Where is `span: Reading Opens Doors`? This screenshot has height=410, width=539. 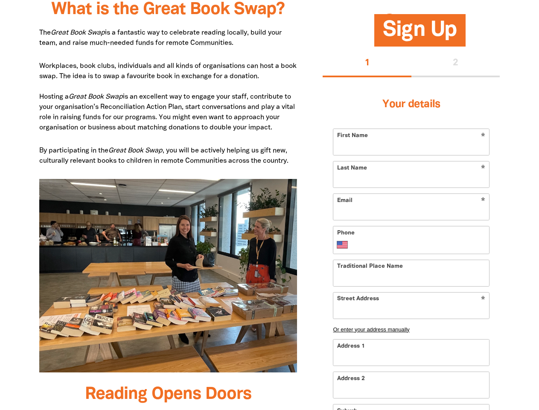 span: Reading Opens Doors is located at coordinates (168, 394).